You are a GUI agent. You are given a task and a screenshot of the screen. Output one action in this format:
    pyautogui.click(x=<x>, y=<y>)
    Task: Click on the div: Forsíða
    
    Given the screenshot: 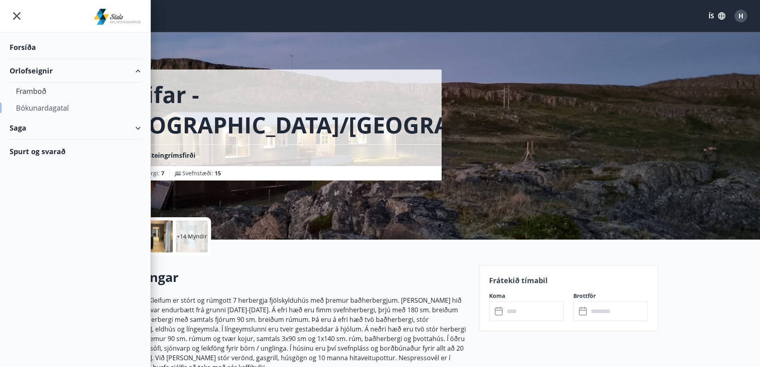 What is the action you would take?
    pyautogui.click(x=75, y=47)
    